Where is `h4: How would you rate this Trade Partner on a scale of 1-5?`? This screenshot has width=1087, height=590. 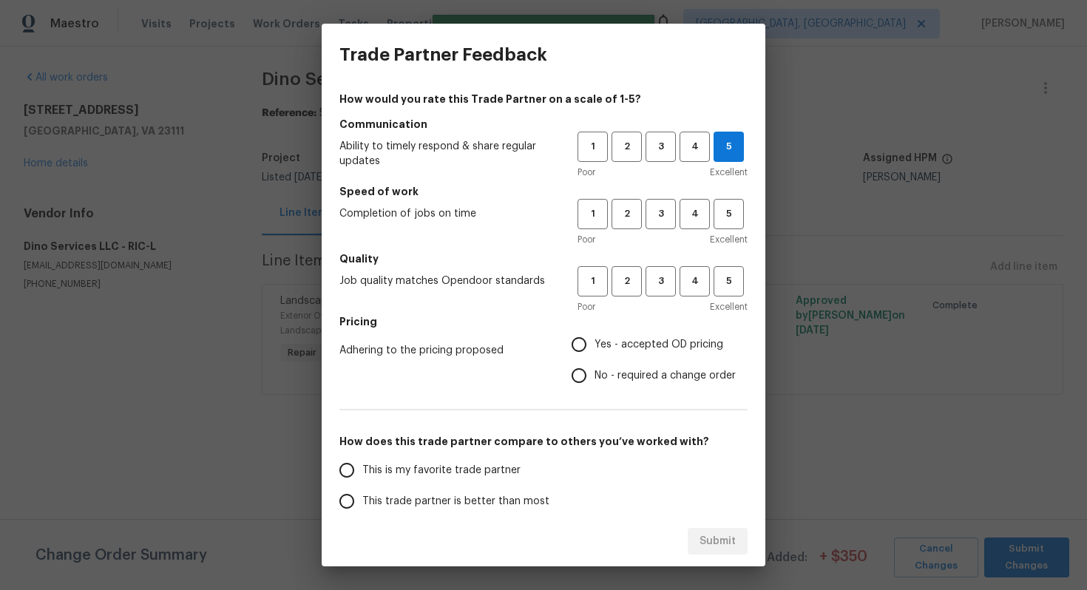
h4: How would you rate this Trade Partner on a scale of 1-5? is located at coordinates (543, 99).